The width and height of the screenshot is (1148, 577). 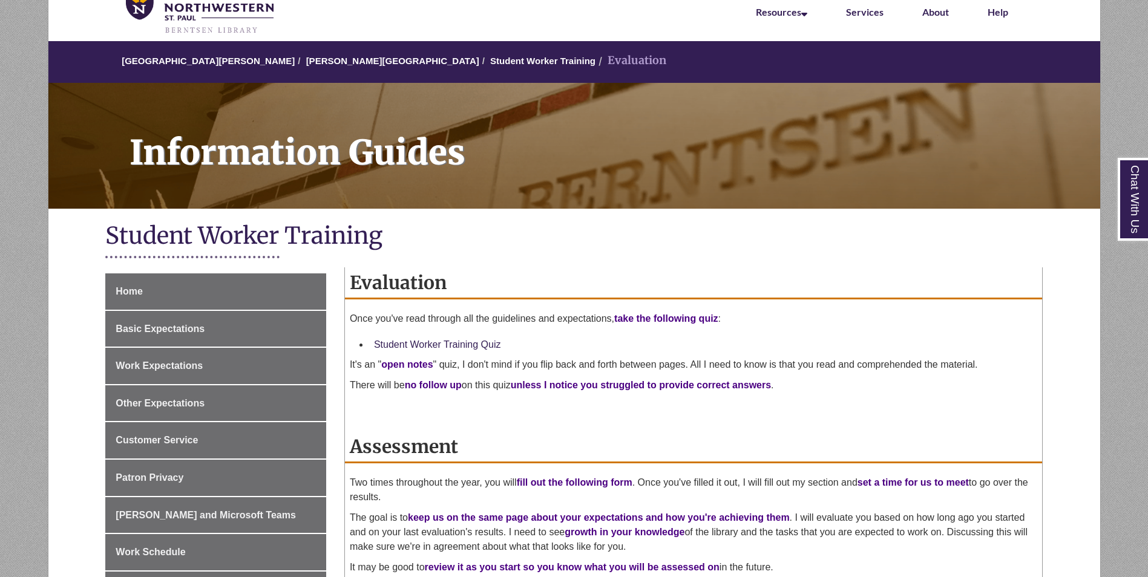 What do you see at coordinates (407, 364) in the screenshot?
I see `strong: open notes` at bounding box center [407, 364].